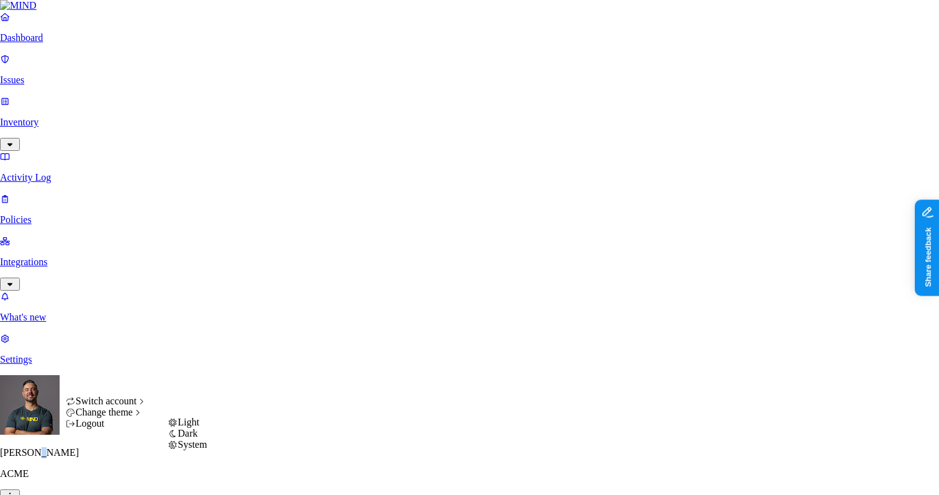  What do you see at coordinates (188, 422) in the screenshot?
I see `span: Light` at bounding box center [188, 422].